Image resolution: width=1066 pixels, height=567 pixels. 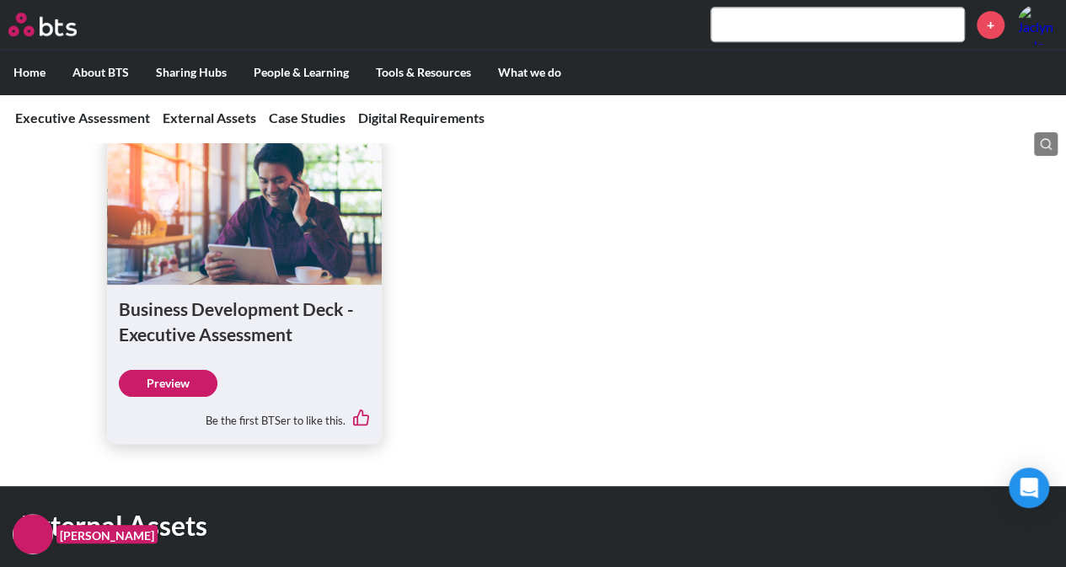 What do you see at coordinates (100, 72) in the screenshot?
I see `label: About BTS` at bounding box center [100, 72].